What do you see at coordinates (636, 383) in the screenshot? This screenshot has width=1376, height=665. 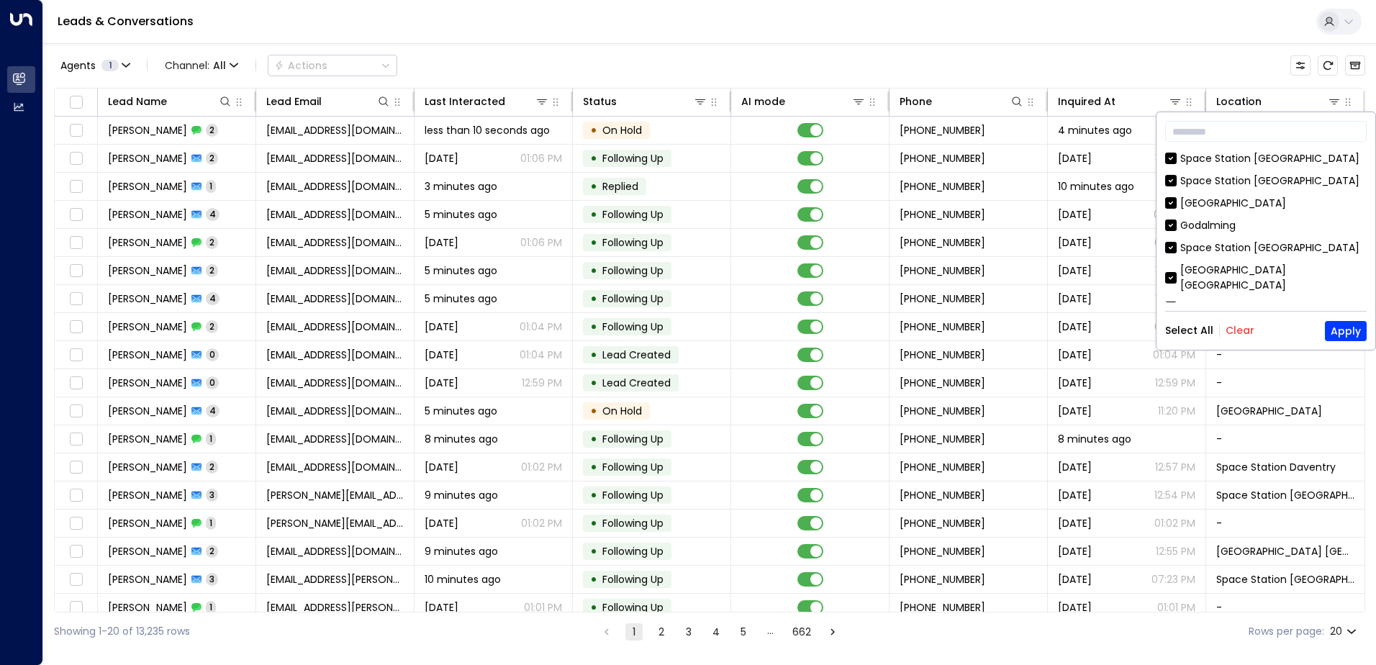 I see `span: Lead Created` at bounding box center [636, 383].